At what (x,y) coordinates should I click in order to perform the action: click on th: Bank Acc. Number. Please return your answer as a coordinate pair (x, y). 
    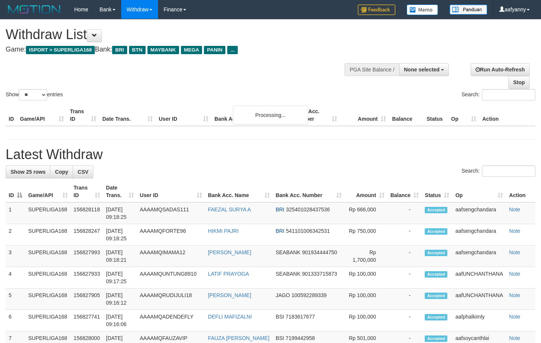
    Looking at the image, I should click on (316, 115).